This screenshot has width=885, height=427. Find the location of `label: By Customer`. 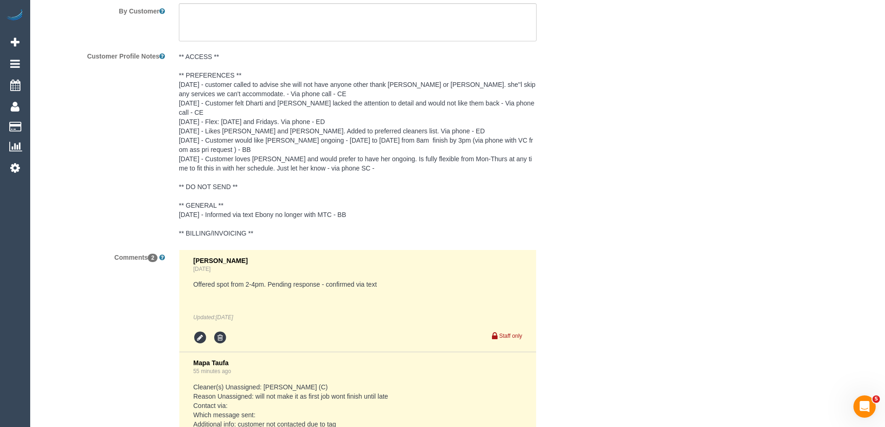

label: By Customer is located at coordinates (102, 9).